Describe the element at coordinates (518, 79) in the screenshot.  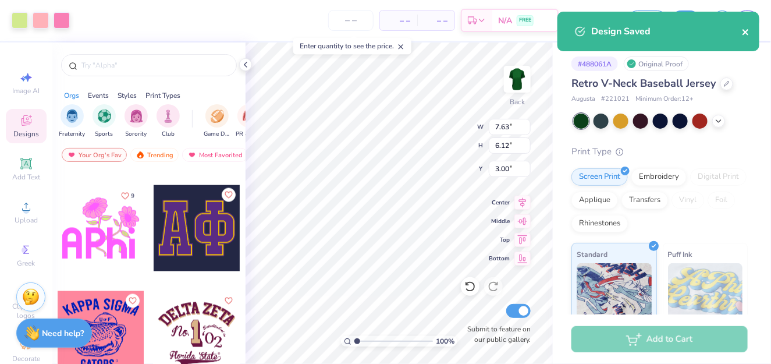
I see `img: Back` at that location.